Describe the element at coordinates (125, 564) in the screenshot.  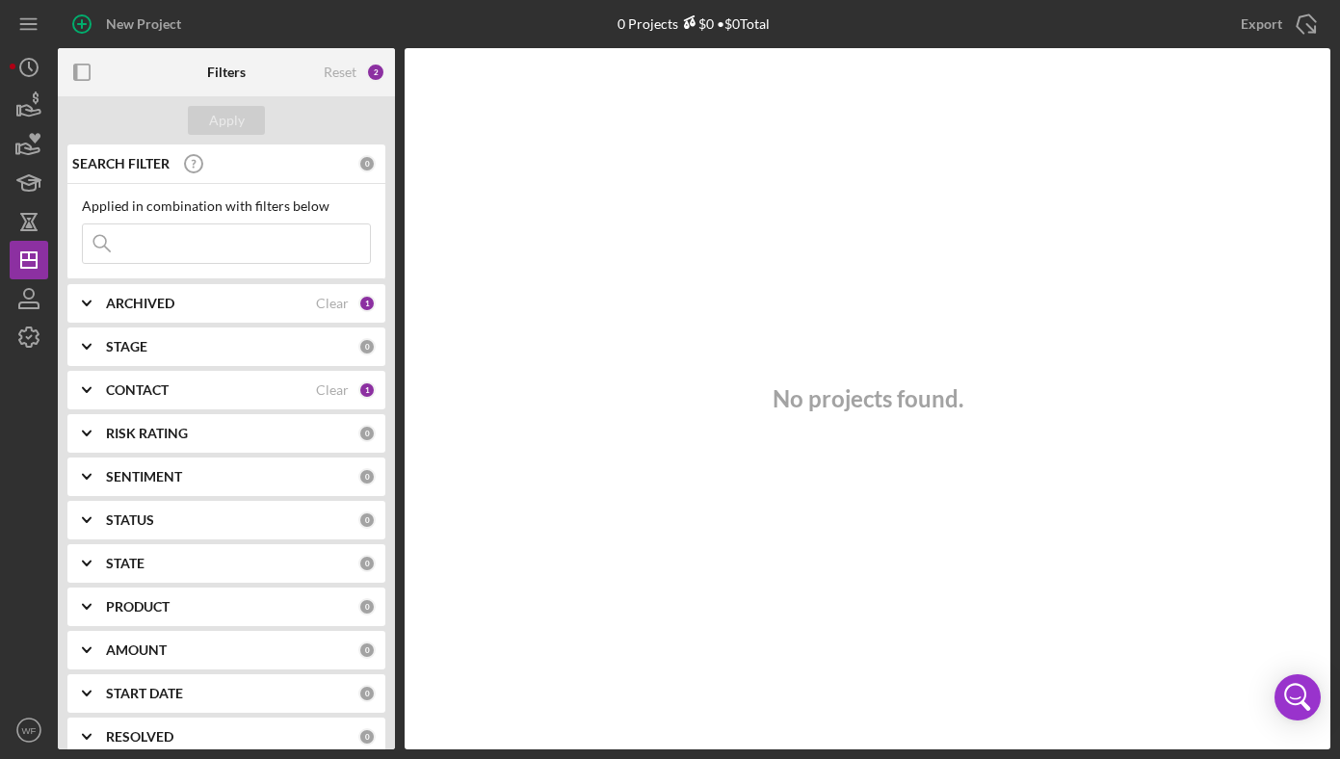
I see `b: STATE` at that location.